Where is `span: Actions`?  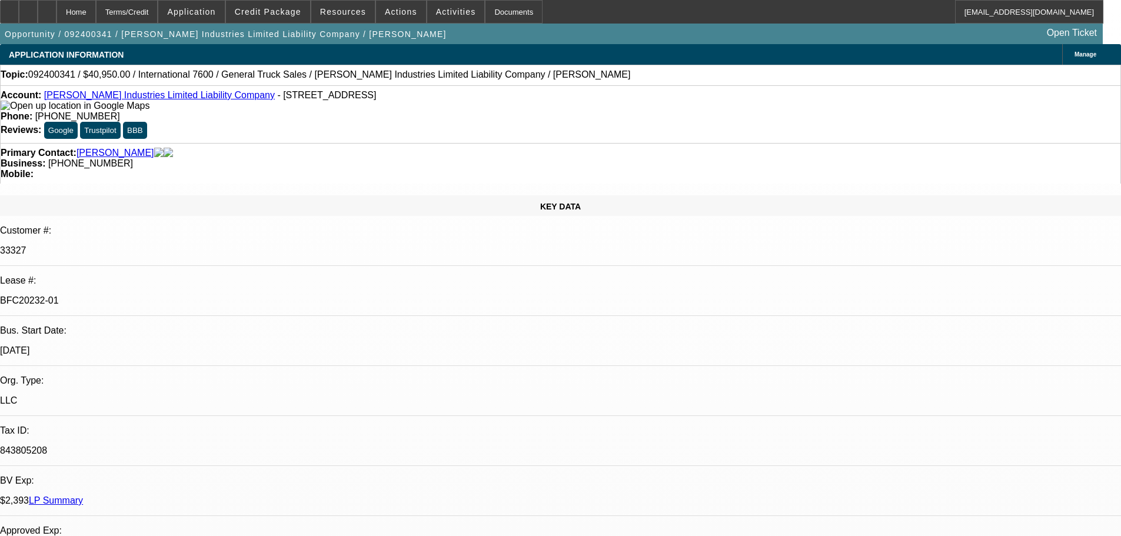 span: Actions is located at coordinates (401, 12).